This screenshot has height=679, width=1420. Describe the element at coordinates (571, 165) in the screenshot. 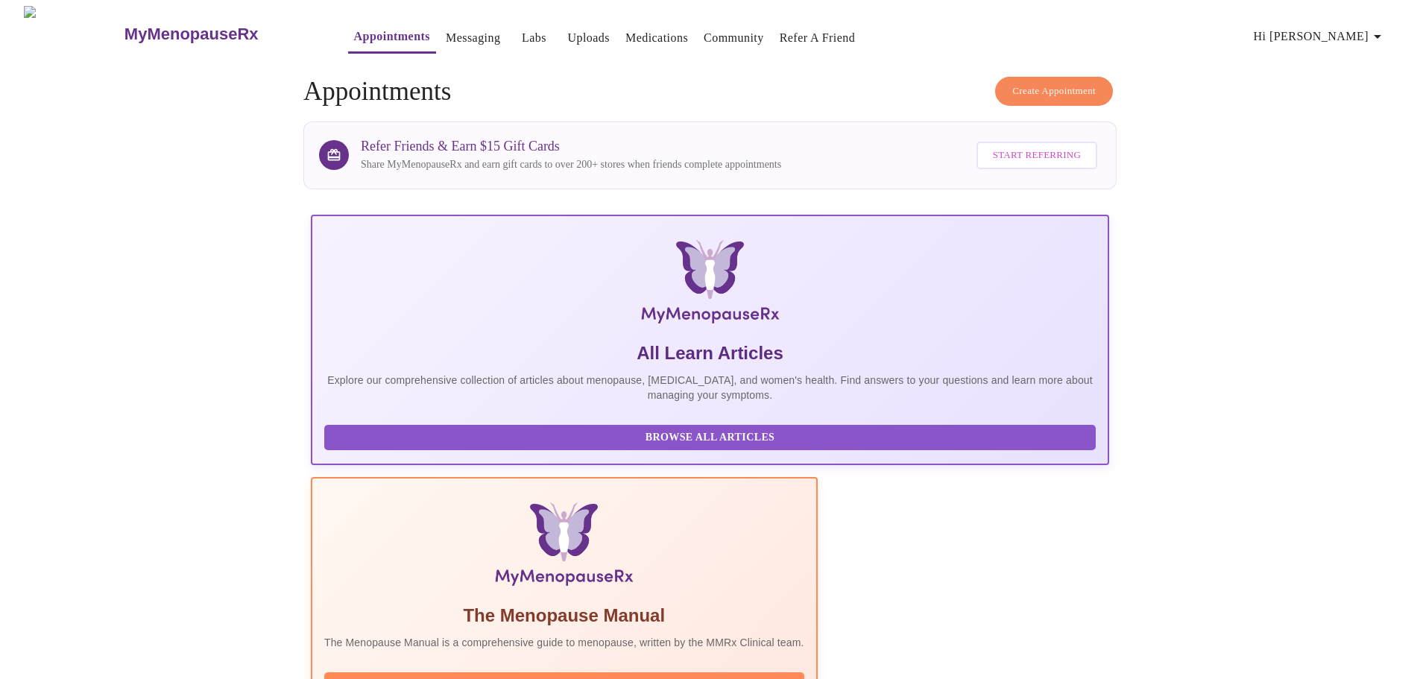

I see `p: Share MyMenopauseRx and earn gift cards to over 200+ stores when friends complete appointments` at that location.